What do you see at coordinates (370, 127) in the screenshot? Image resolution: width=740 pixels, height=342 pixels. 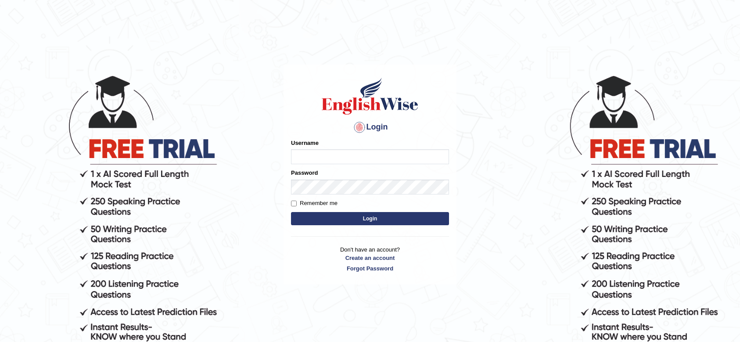 I see `h4: Login` at bounding box center [370, 127].